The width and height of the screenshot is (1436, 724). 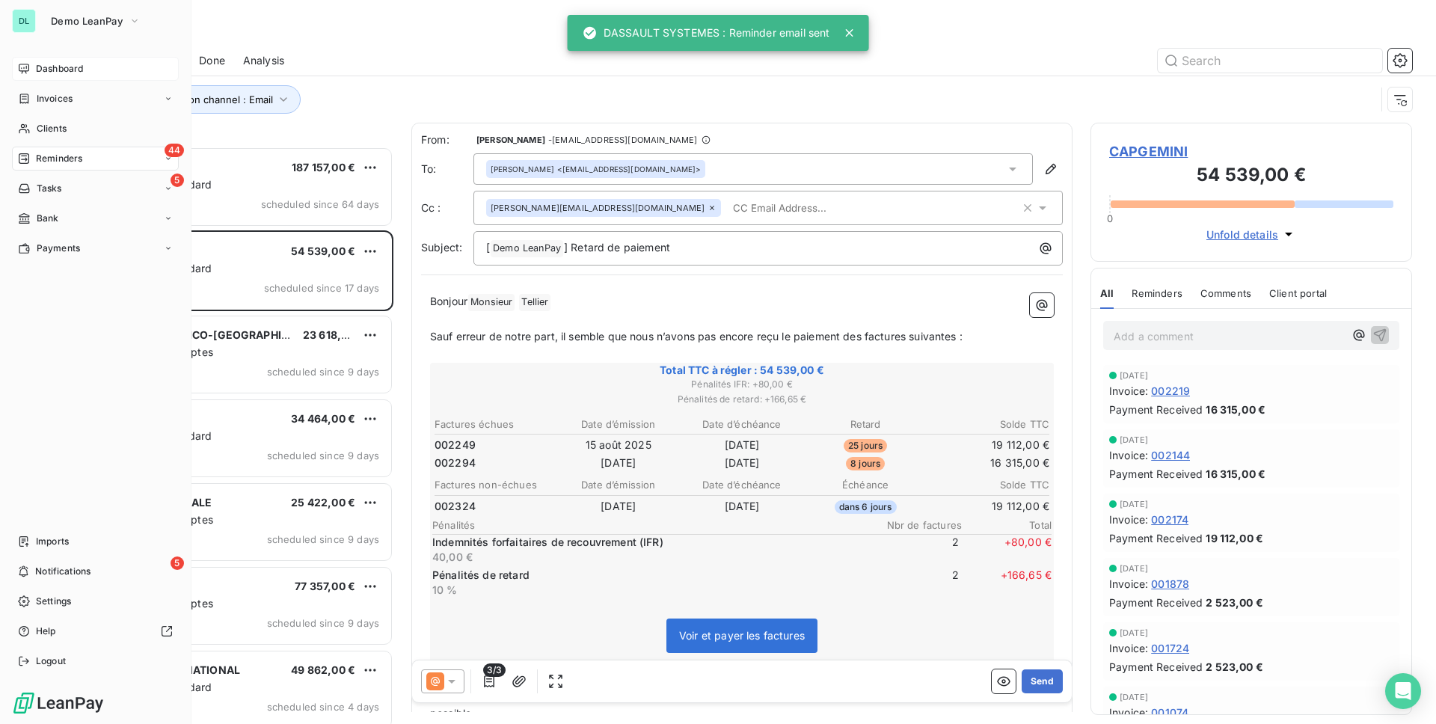 What do you see at coordinates (58, 703) in the screenshot?
I see `img: Logo LeanPay` at bounding box center [58, 703].